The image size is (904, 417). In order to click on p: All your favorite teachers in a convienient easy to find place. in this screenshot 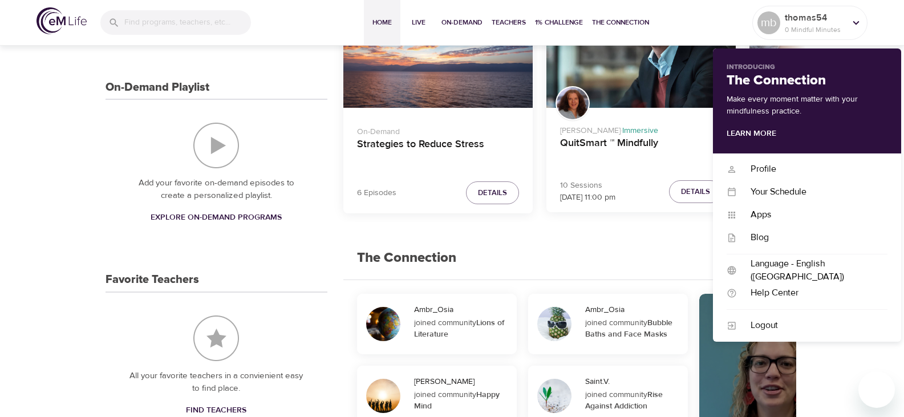, I will do `click(216, 382)`.